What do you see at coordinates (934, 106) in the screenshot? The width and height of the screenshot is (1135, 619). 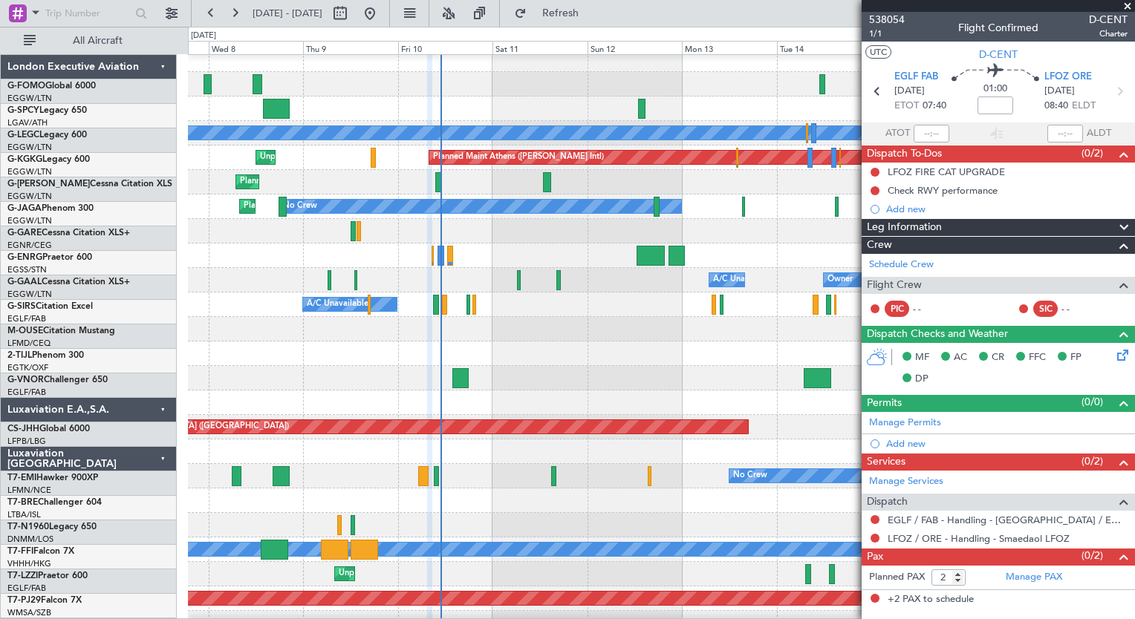 I see `span: 07:40` at bounding box center [934, 106].